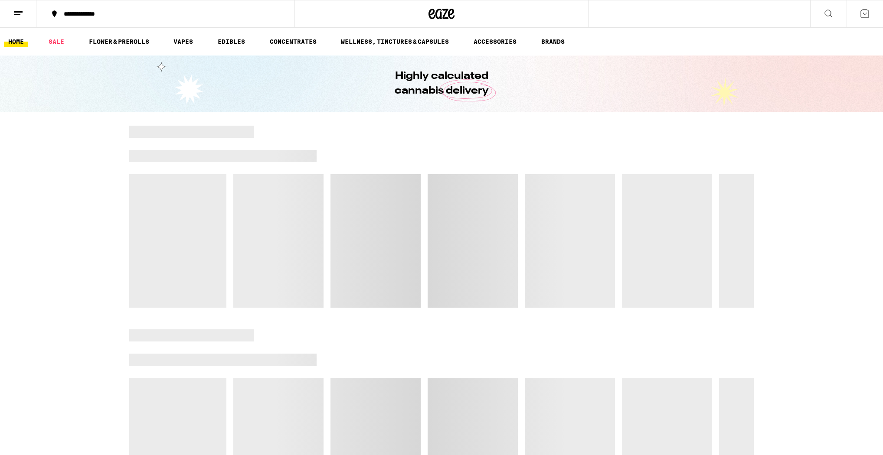 The height and width of the screenshot is (455, 883). I want to click on a: WELLNESS, TINCTURES & CAPSULES, so click(395, 42).